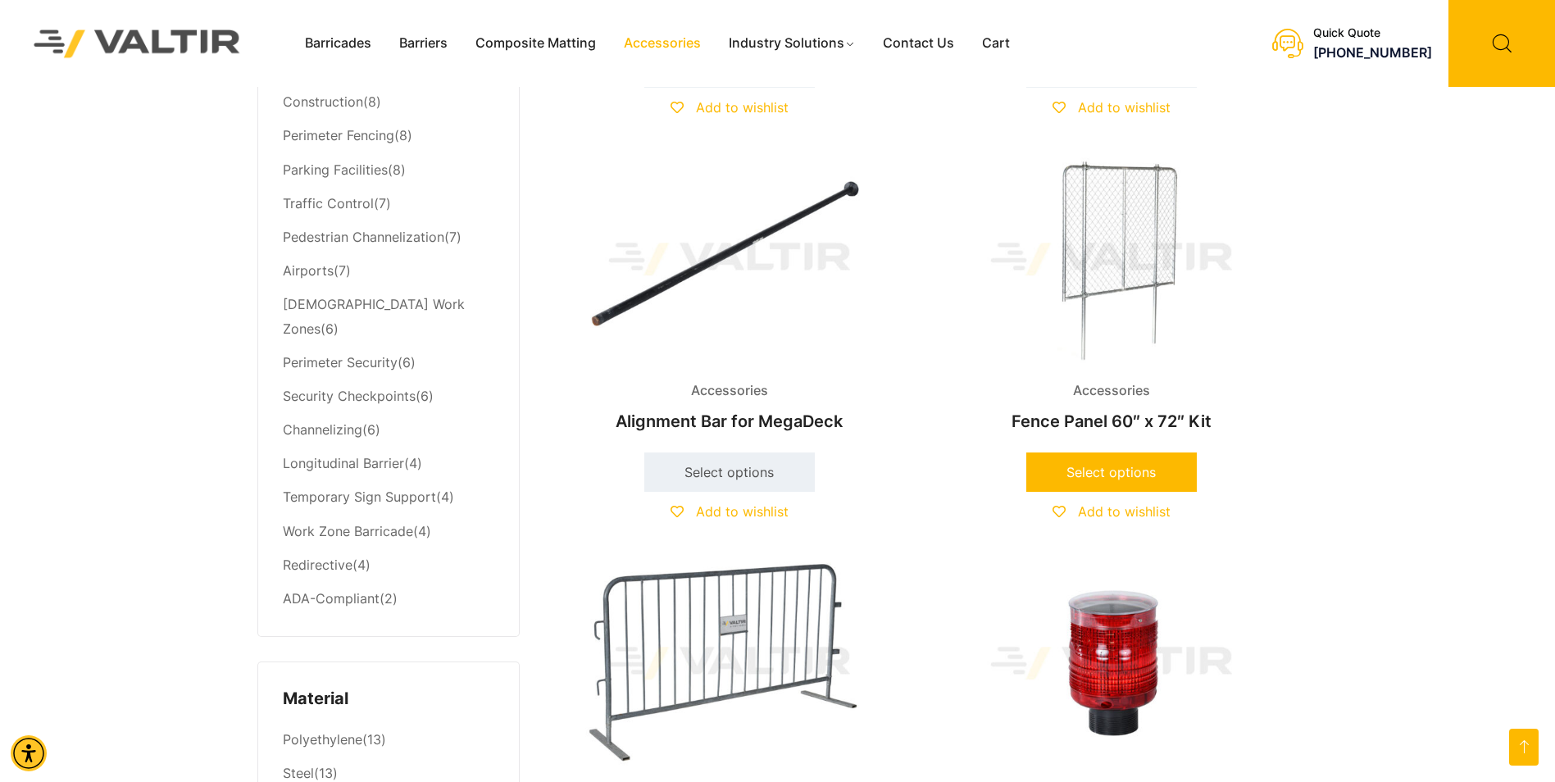 This screenshot has width=1555, height=782. What do you see at coordinates (298, 773) in the screenshot?
I see `a: Steel` at bounding box center [298, 773].